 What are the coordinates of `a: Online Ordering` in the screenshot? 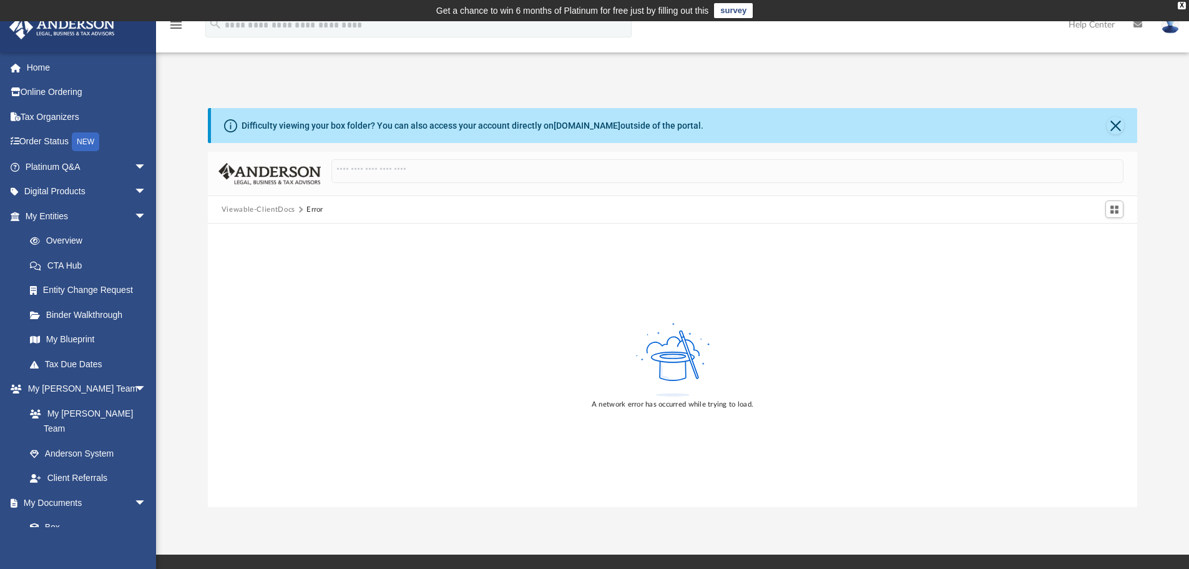 It's located at (87, 92).